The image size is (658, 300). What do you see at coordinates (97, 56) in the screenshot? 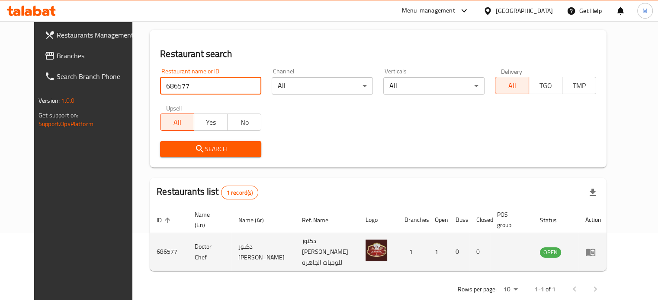
I see `span: Branches` at bounding box center [97, 56].